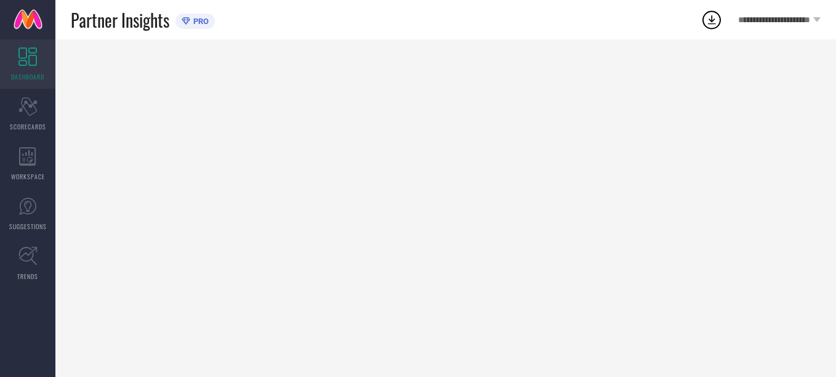  What do you see at coordinates (28, 176) in the screenshot?
I see `span: WORKSPACE` at bounding box center [28, 176].